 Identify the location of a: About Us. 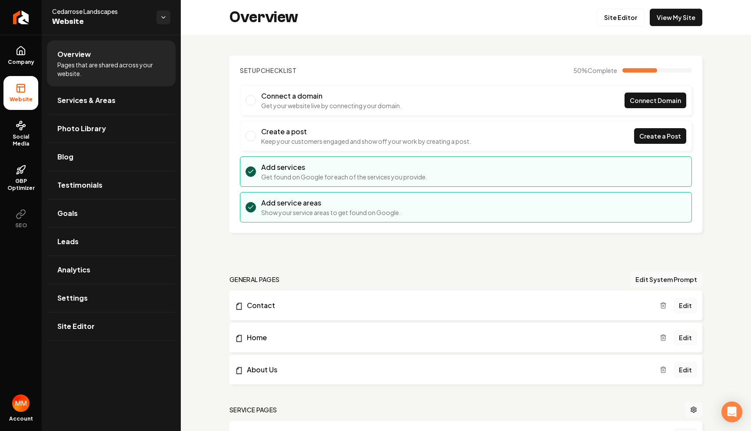
(447, 370).